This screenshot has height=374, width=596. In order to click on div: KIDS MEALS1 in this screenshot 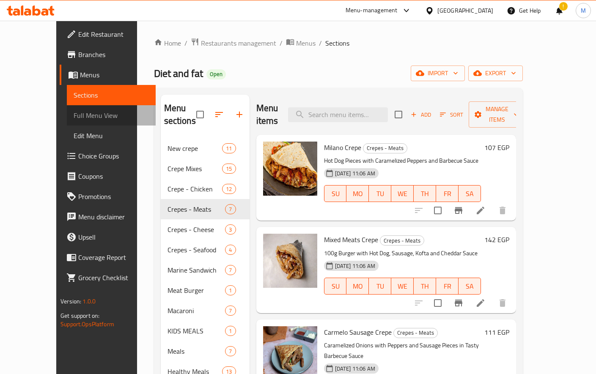, I will do `click(205, 331)`.